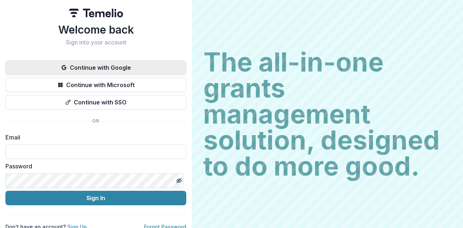 The height and width of the screenshot is (228, 463). Describe the element at coordinates (96, 102) in the screenshot. I see `button: Continue with SSO` at that location.